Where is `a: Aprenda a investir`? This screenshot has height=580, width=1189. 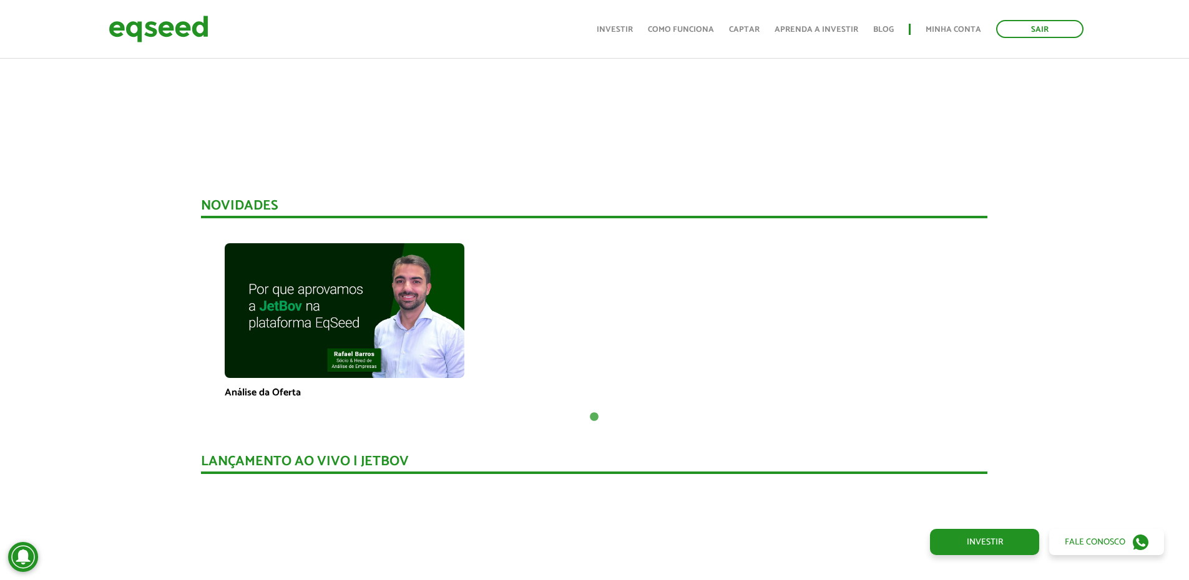
a: Aprenda a investir is located at coordinates (816, 29).